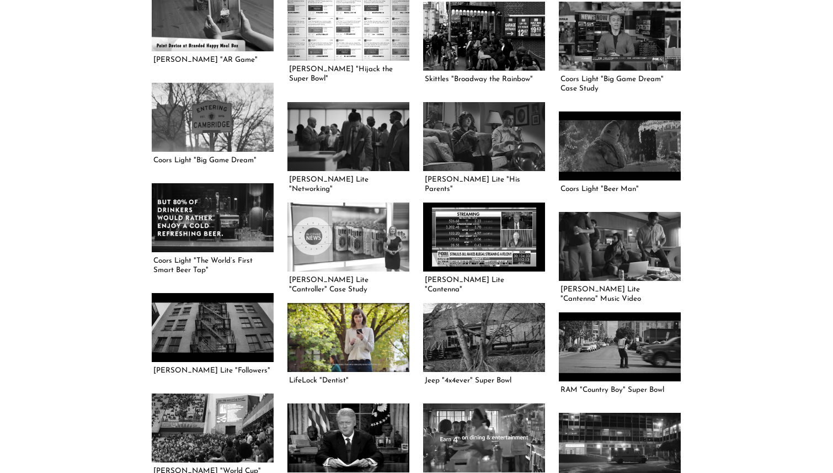  I want to click on a: Miller Lite "His Parents", so click(484, 136).